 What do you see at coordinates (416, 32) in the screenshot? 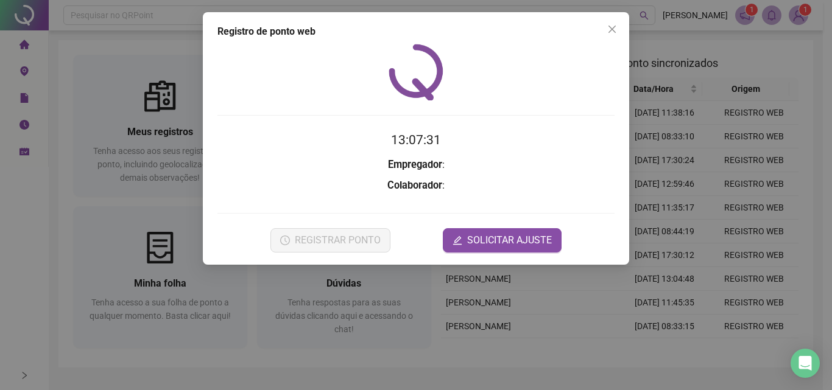
I see `div: Registro de ponto web` at bounding box center [416, 32].